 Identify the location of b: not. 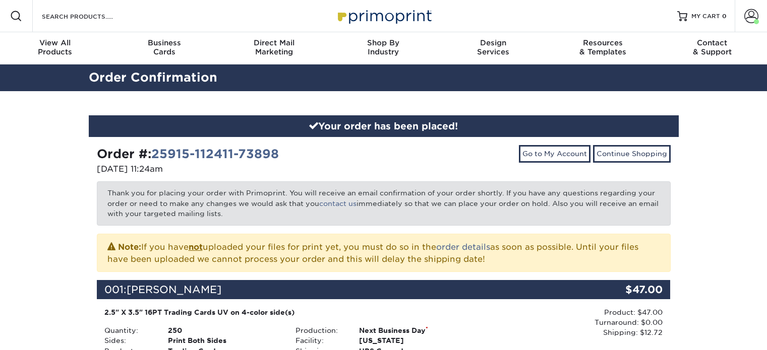
(196, 247).